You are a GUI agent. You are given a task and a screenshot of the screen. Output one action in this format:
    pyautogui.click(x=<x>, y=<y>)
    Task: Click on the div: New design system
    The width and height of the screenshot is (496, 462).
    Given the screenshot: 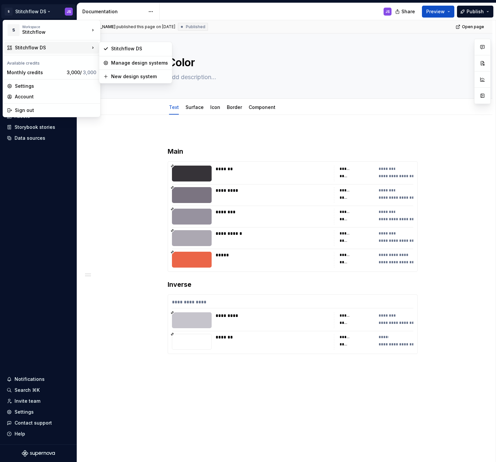 What is the action you would take?
    pyautogui.click(x=140, y=76)
    